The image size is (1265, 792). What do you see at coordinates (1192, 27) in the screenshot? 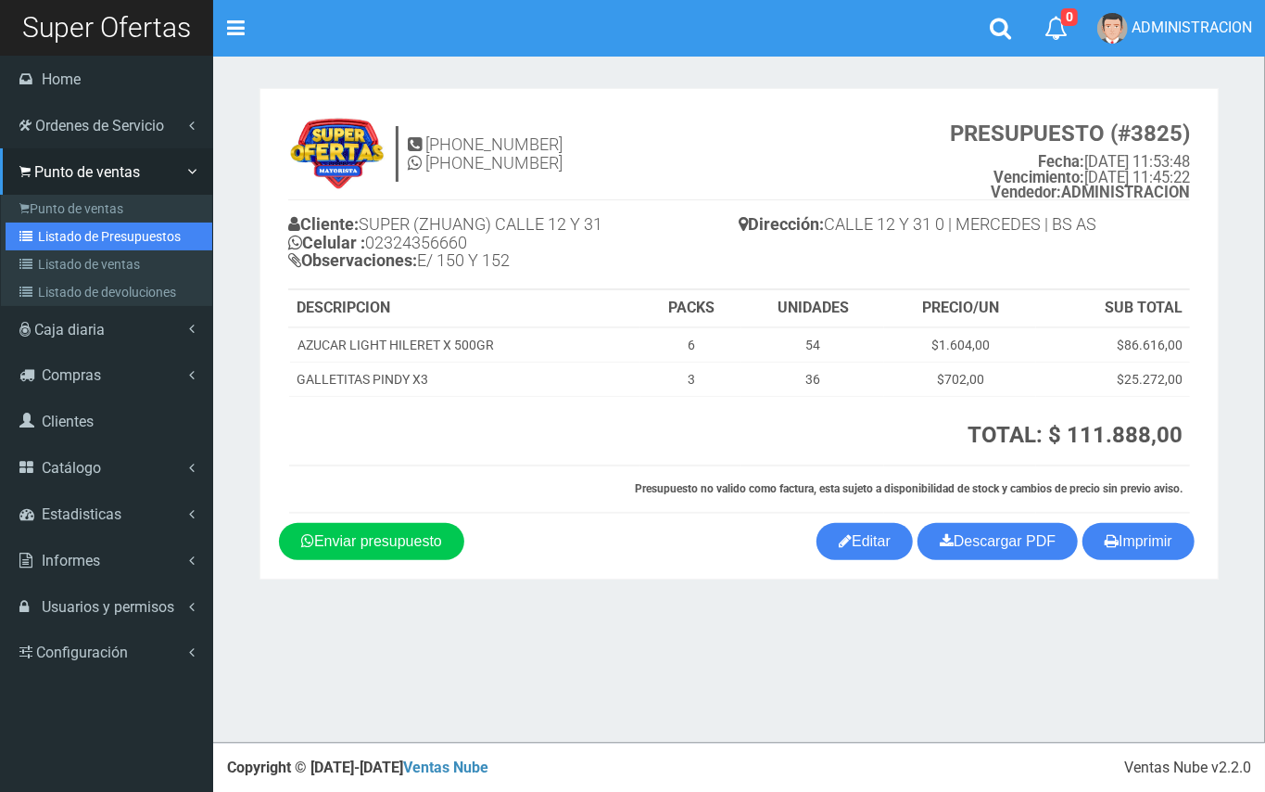
I see `span: ADMINISTRACION` at bounding box center [1192, 27].